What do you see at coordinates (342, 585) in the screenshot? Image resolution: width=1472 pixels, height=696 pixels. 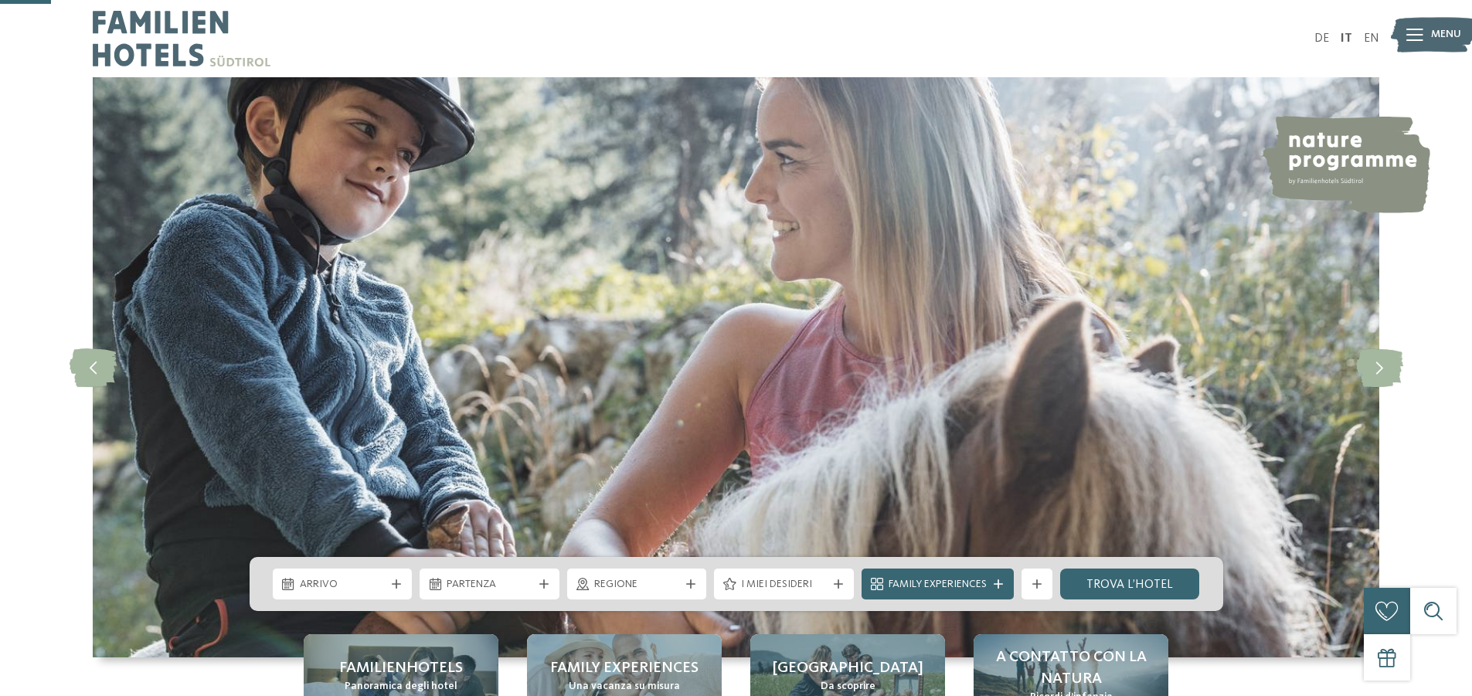 I see `span: Arrivo` at bounding box center [342, 585].